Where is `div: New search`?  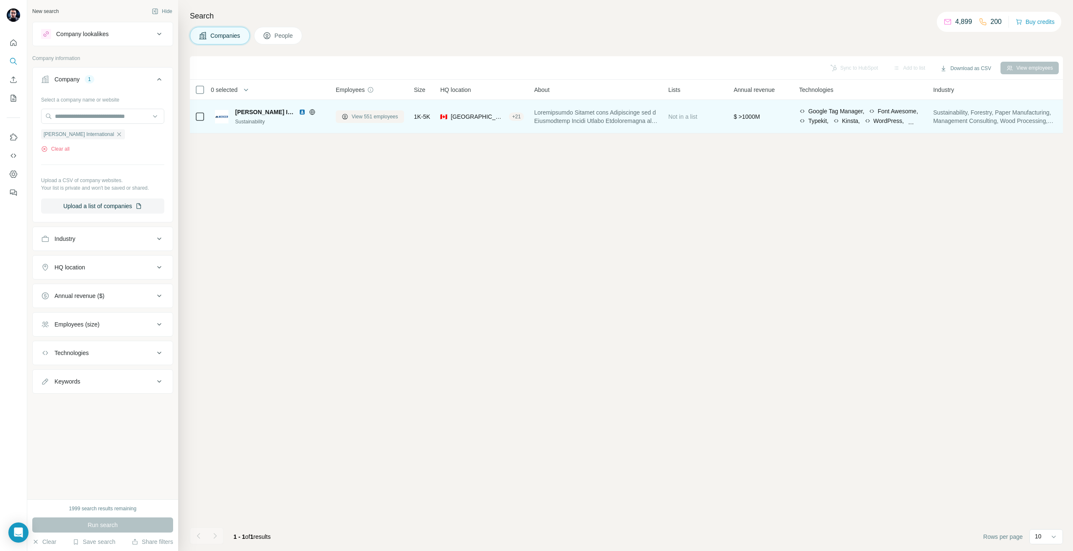
div: New search is located at coordinates (45, 11).